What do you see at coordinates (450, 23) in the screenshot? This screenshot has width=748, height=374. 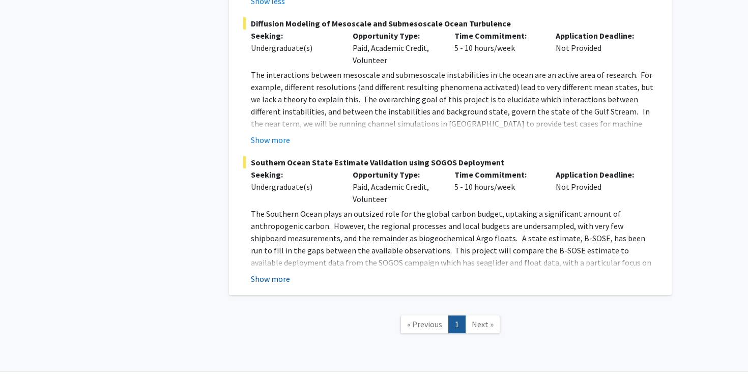 I see `span: Diffusion Modeling of Mesoscale and Submesoscale Ocean Turbulence` at bounding box center [450, 23].